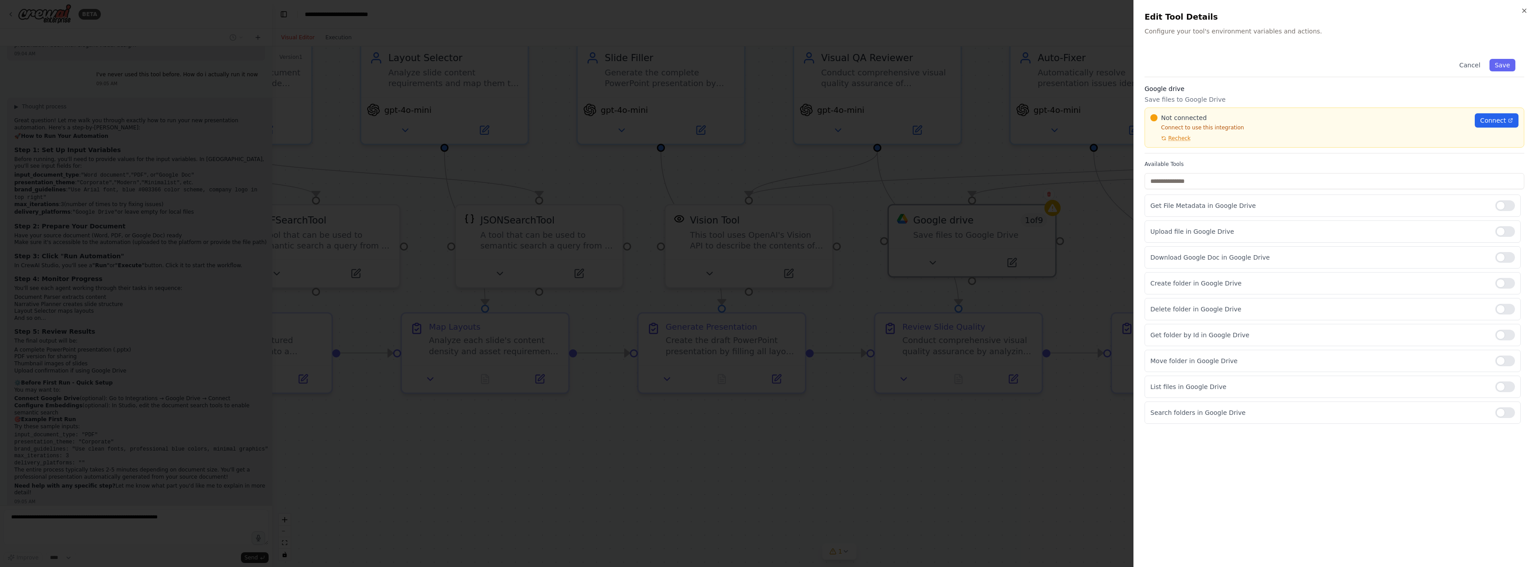  What do you see at coordinates (1319, 232) in the screenshot?
I see `p: Upload file in Google Drive` at bounding box center [1319, 232].